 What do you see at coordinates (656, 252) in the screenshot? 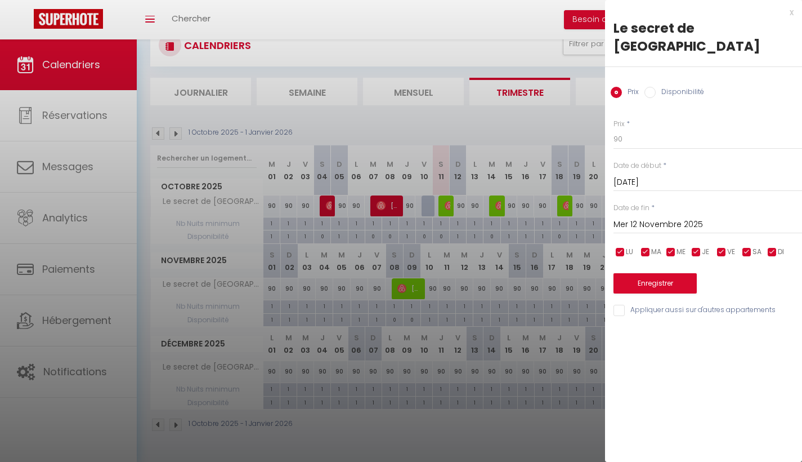
I see `span: MA` at bounding box center [656, 252].